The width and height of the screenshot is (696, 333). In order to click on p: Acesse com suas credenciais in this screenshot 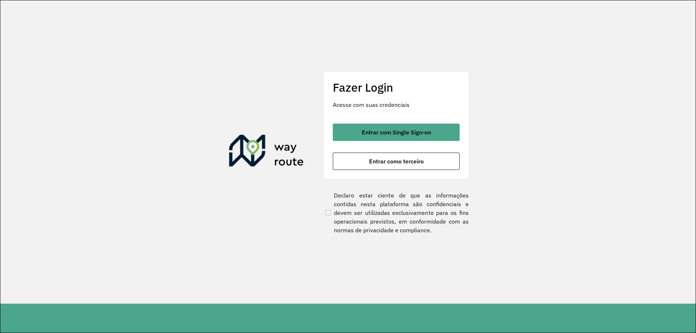, I will do `click(396, 105)`.